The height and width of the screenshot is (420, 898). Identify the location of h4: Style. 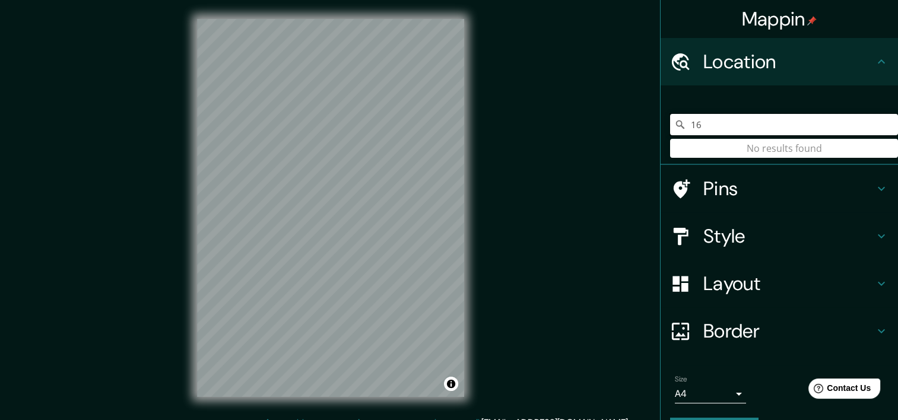
(788, 236).